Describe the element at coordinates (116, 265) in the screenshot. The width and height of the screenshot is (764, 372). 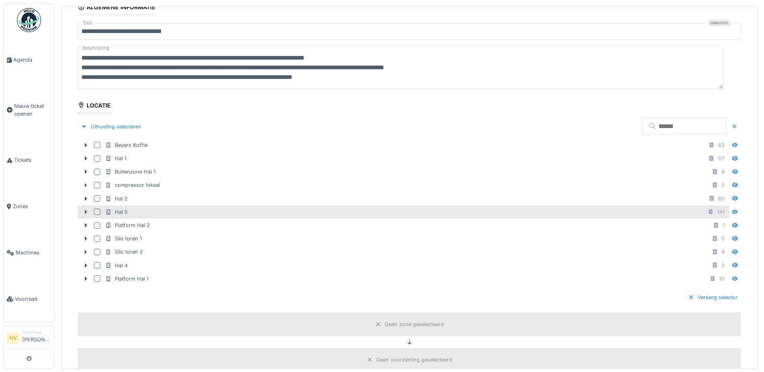
I see `div: Hal 4` at that location.